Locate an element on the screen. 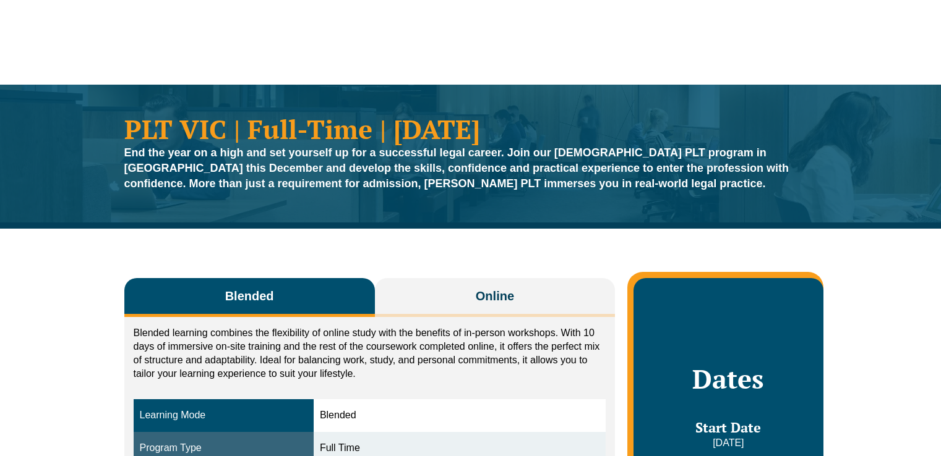  span: Blended is located at coordinates (249, 296).